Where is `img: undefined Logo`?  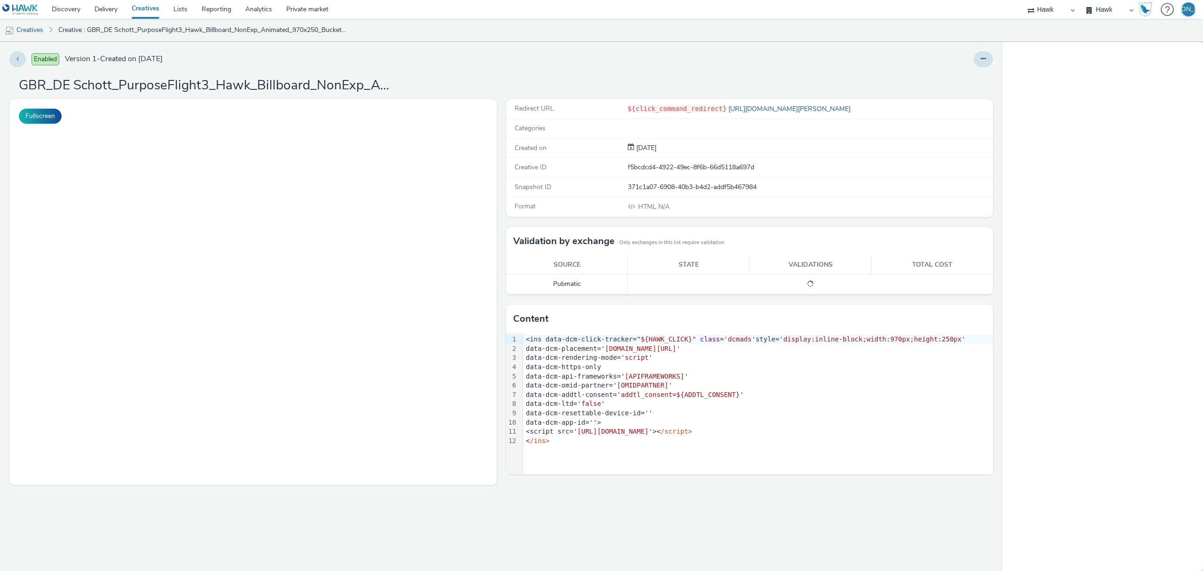
img: undefined Logo is located at coordinates (20, 9).